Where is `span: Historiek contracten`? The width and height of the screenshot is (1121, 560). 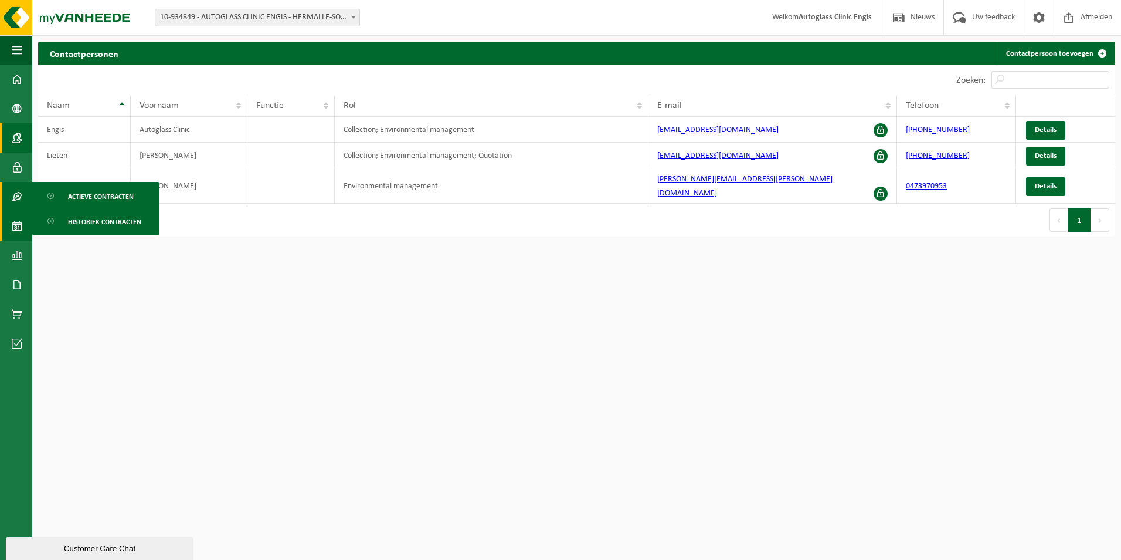
span: Historiek contracten is located at coordinates (104, 222).